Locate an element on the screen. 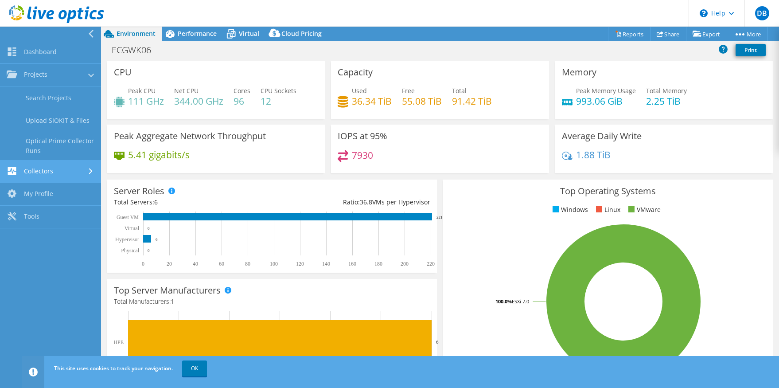 The width and height of the screenshot is (779, 388). span: Peak CPU is located at coordinates (142, 90).